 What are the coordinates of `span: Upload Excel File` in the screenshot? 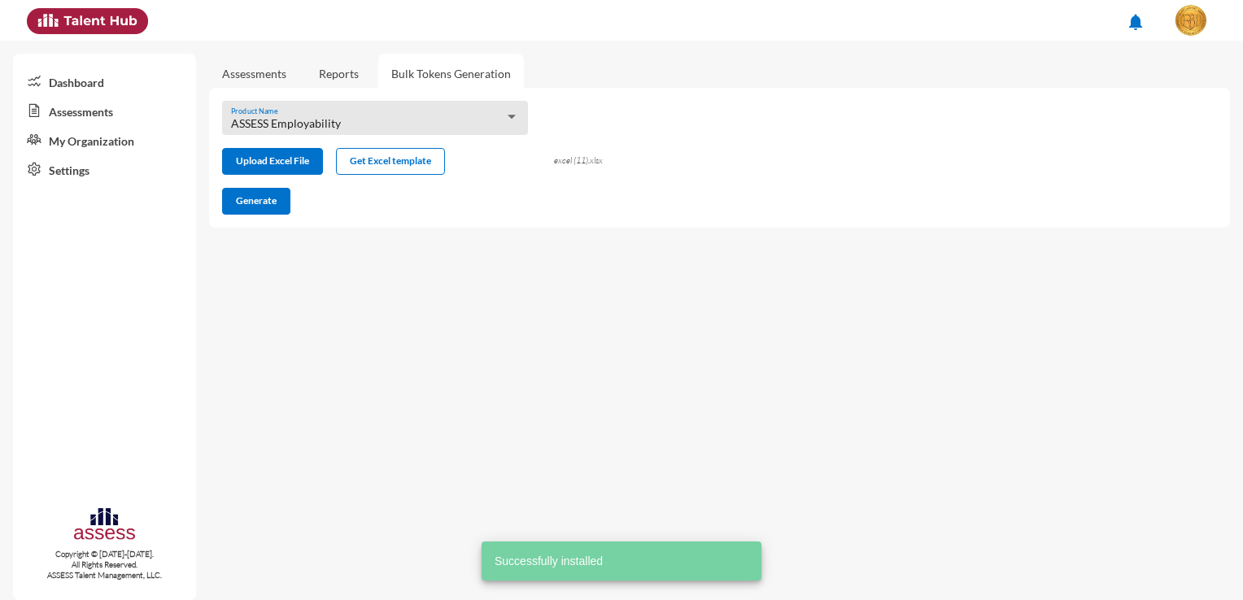 It's located at (272, 160).